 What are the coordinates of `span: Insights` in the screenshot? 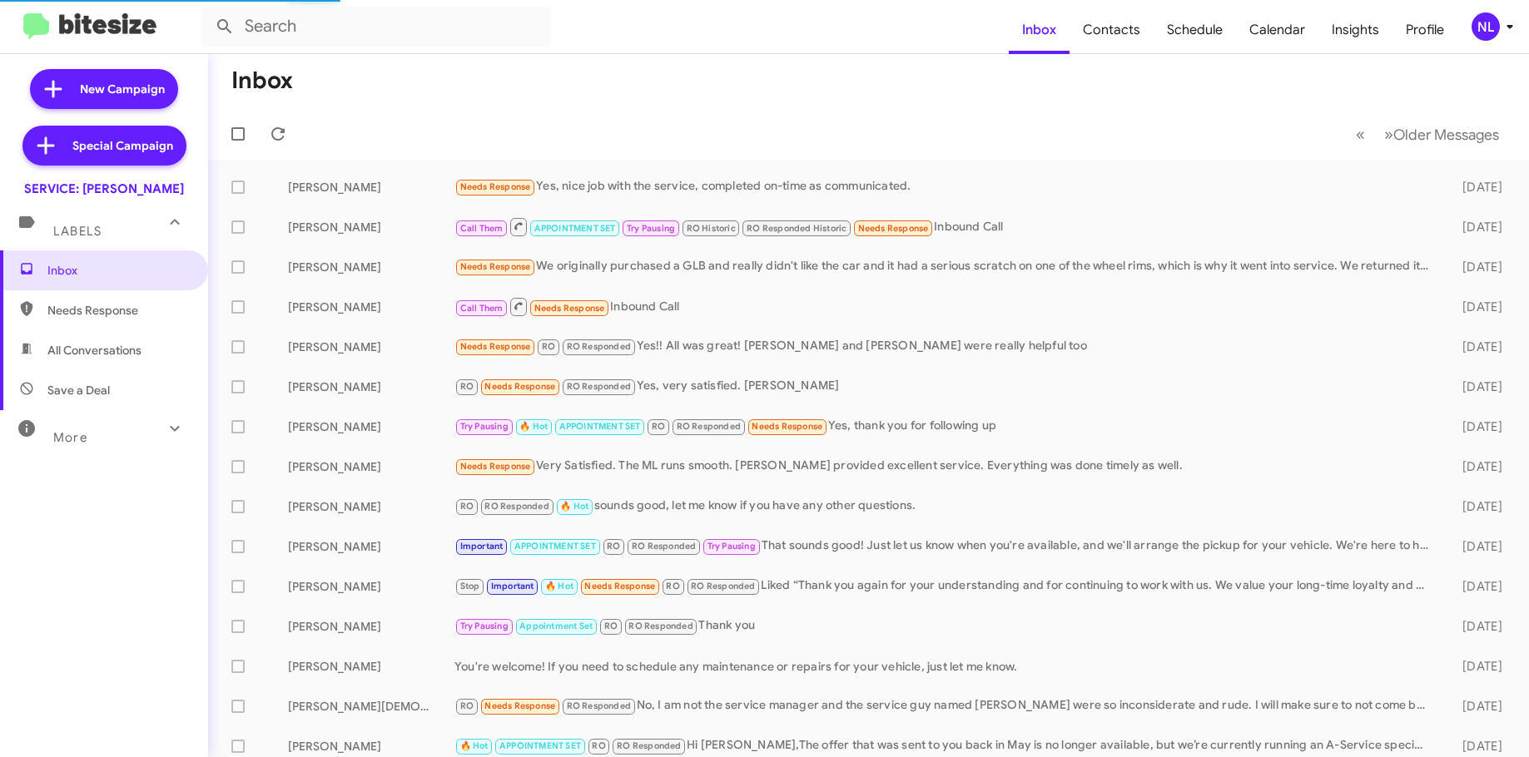 It's located at (1355, 30).